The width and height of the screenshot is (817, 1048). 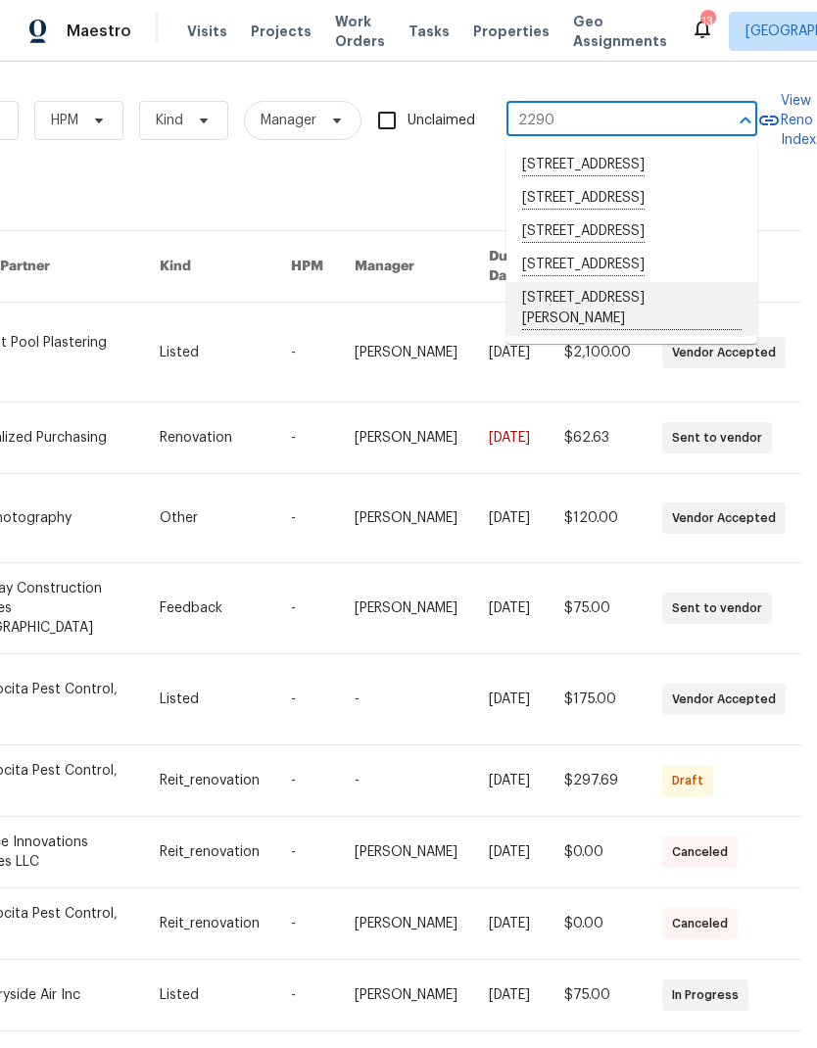 I want to click on span: Manager, so click(x=288, y=120).